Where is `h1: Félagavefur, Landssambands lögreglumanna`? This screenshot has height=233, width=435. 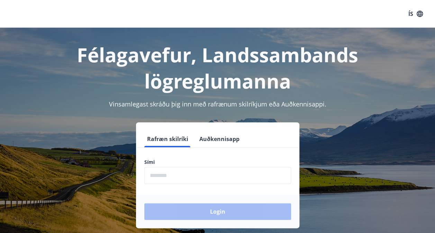
h1: Félagavefur, Landssambands lögreglumanna is located at coordinates (218, 68).